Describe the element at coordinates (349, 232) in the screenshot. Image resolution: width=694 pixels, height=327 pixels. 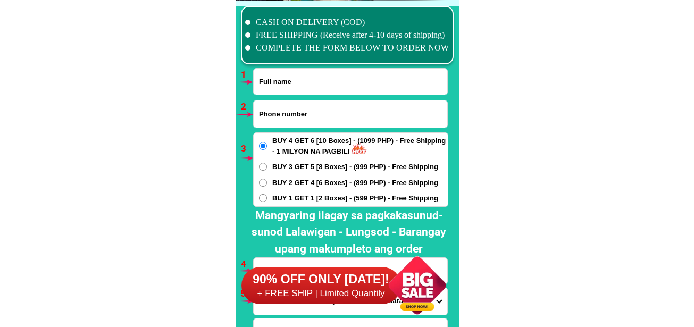
I see `h2: Mangyaring ilagay sa pagkakasunud-sunod Lalawigan - Lungsod - Barangay upang makumpleto ang order` at that location.